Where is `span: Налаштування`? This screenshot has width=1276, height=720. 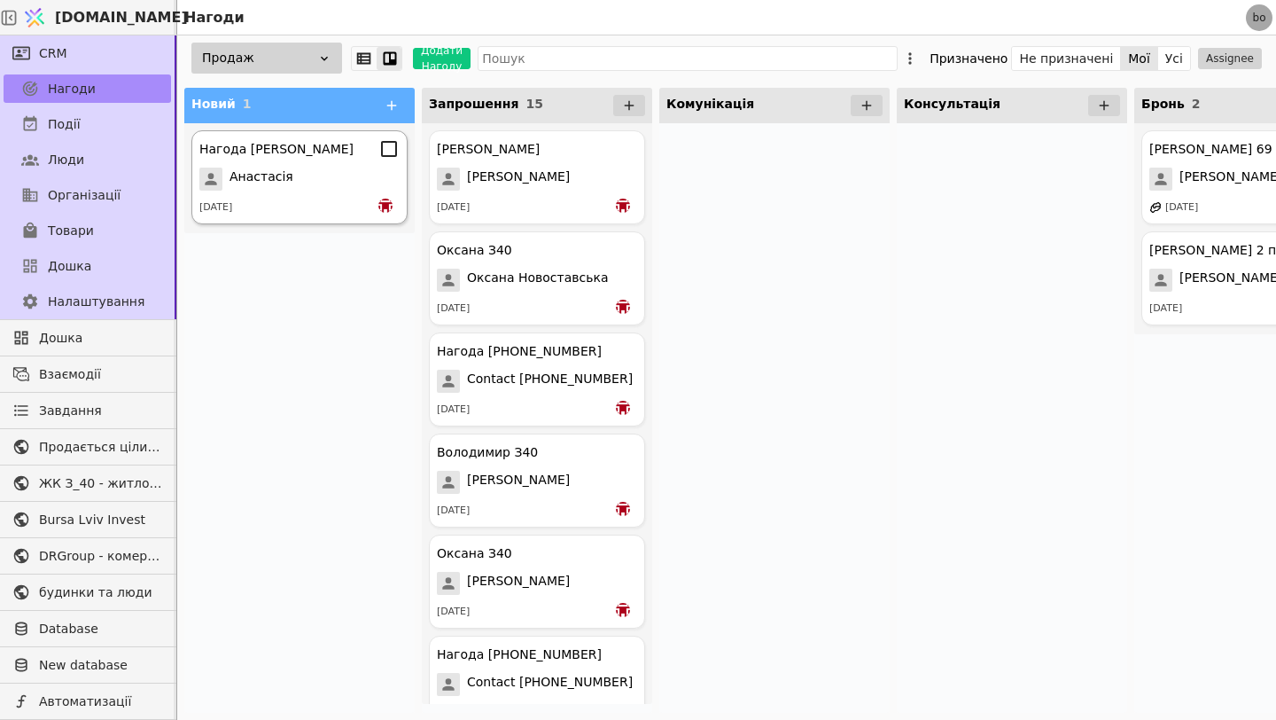 span: Налаштування is located at coordinates (96, 301).